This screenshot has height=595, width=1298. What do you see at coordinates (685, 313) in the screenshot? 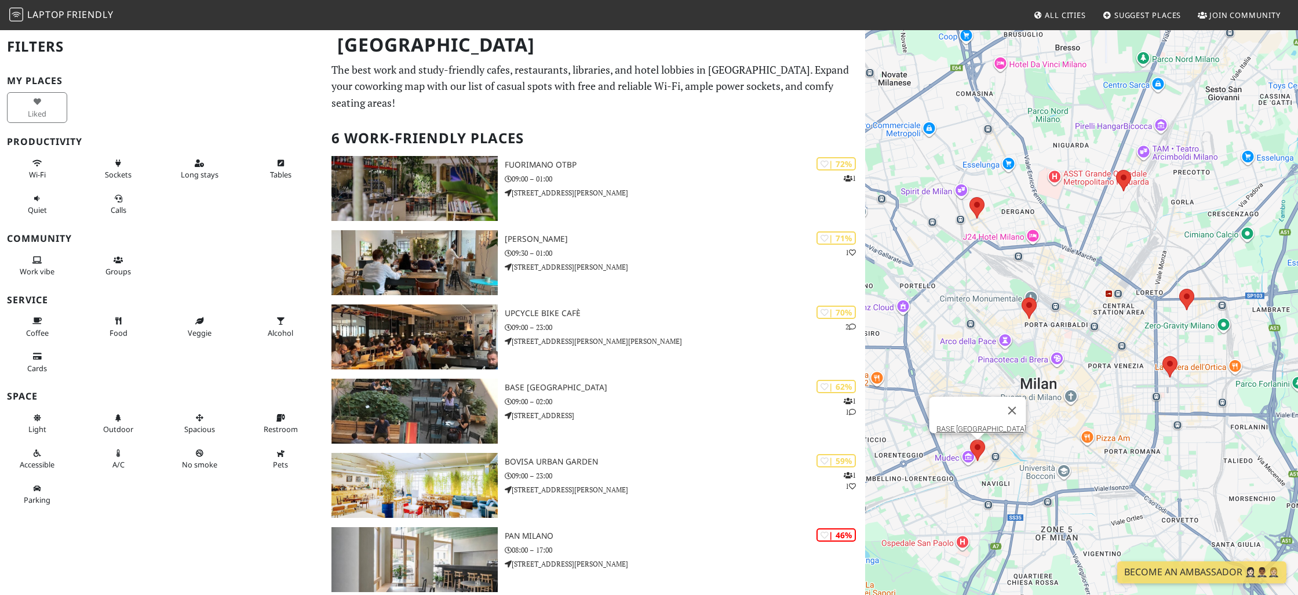
I see `h3: Upcycle Bike Cafè` at bounding box center [685, 313].